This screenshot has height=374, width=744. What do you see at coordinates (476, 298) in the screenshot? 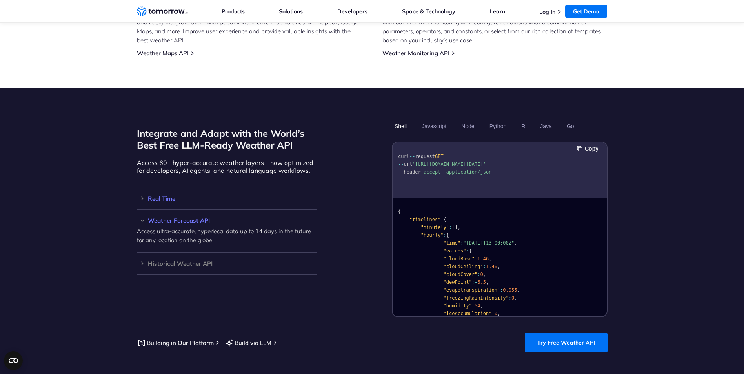
I see `span: "freezingRainIntensity"` at bounding box center [476, 298].